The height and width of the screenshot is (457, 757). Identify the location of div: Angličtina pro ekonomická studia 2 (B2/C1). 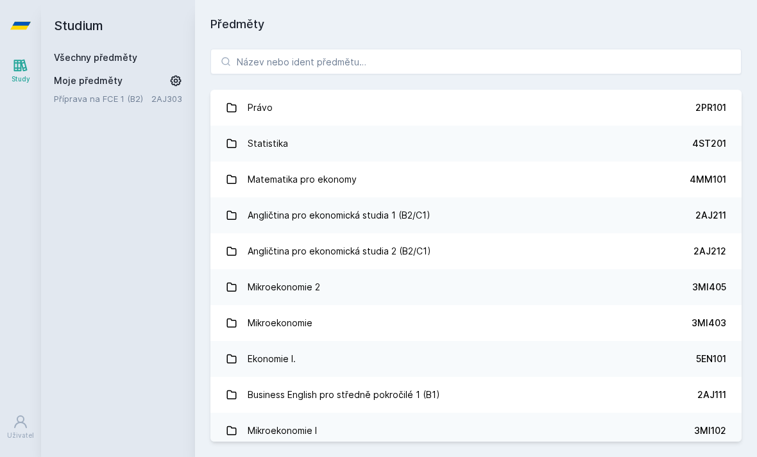
(339, 252).